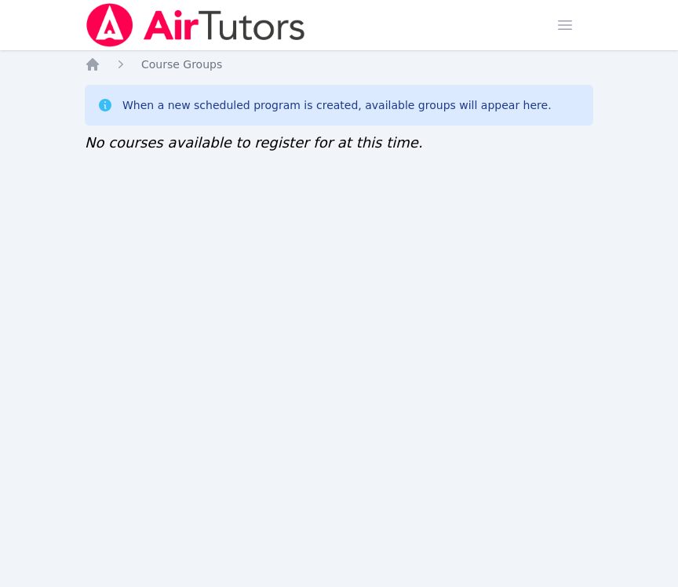 The width and height of the screenshot is (678, 587). Describe the element at coordinates (339, 64) in the screenshot. I see `nav: Breadcrumb` at that location.